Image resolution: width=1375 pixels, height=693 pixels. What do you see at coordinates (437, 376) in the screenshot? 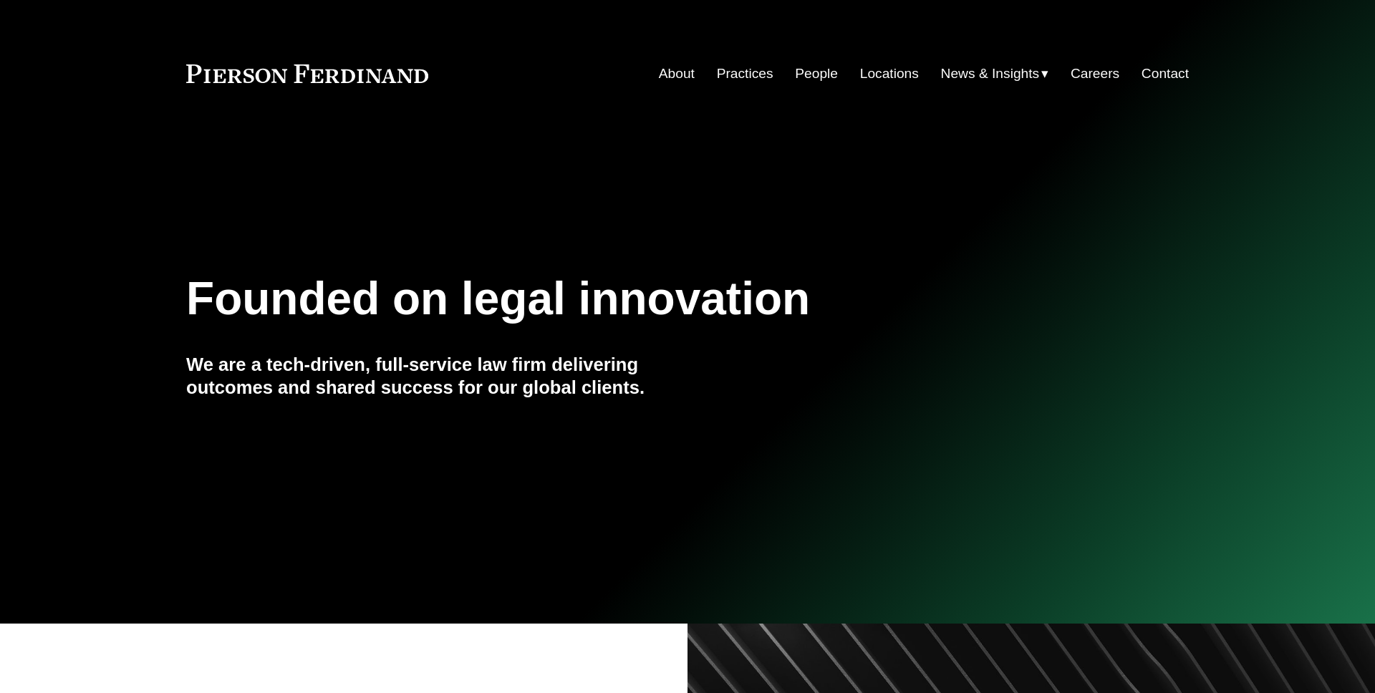
I see `h4: We are a tech-driven, full-service law firm delivering outcomes and shared success for our global...` at bounding box center [437, 376].